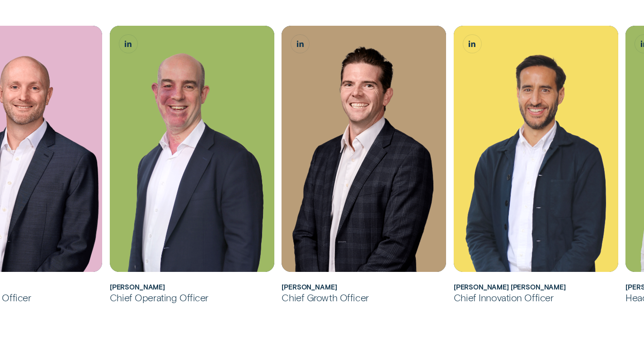 This screenshot has width=644, height=341. What do you see at coordinates (192, 298) in the screenshot?
I see `div: Chief Operating Officer` at bounding box center [192, 298].